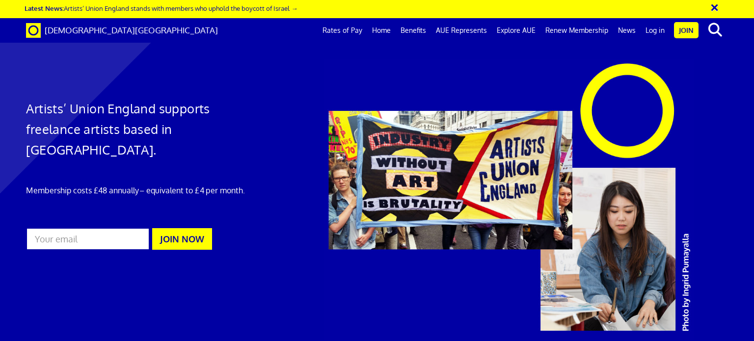 The height and width of the screenshot is (341, 754). Describe the element at coordinates (516, 30) in the screenshot. I see `a: Explore AUE` at that location.